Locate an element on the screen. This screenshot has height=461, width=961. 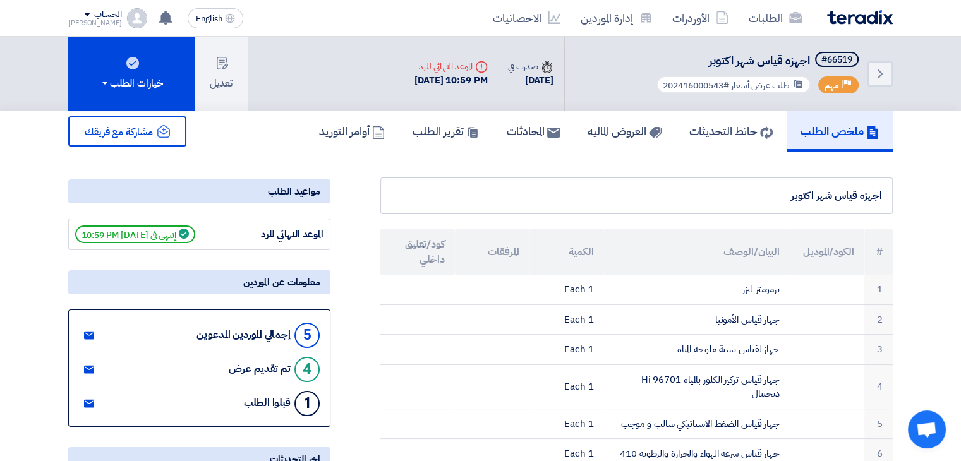
button: English is located at coordinates (215, 18).